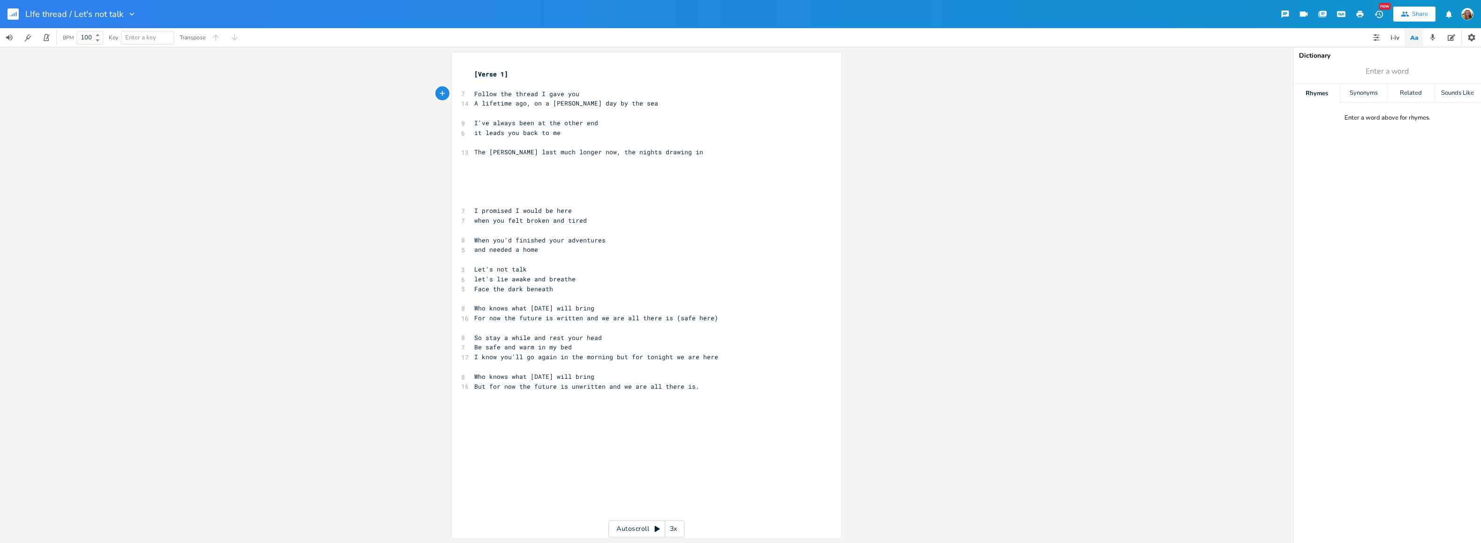  What do you see at coordinates (501, 269) in the screenshot?
I see `span: Let's not talk` at bounding box center [501, 269].